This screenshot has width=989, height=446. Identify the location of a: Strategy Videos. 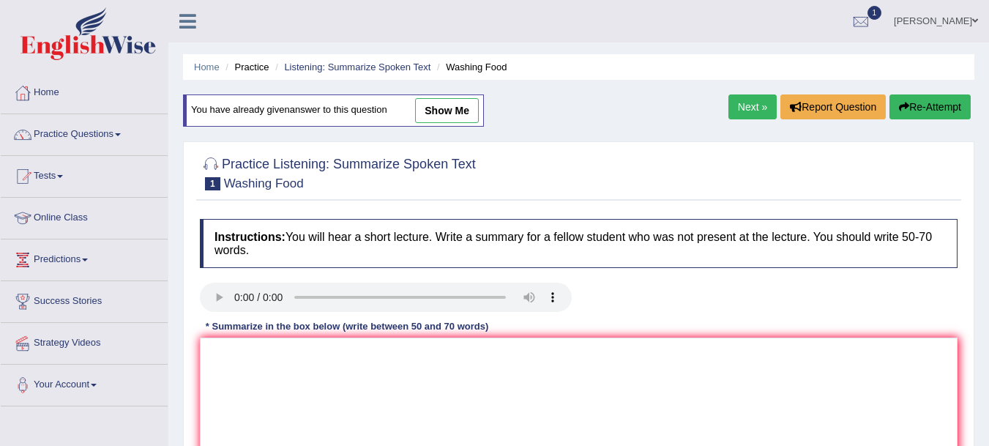
(84, 341).